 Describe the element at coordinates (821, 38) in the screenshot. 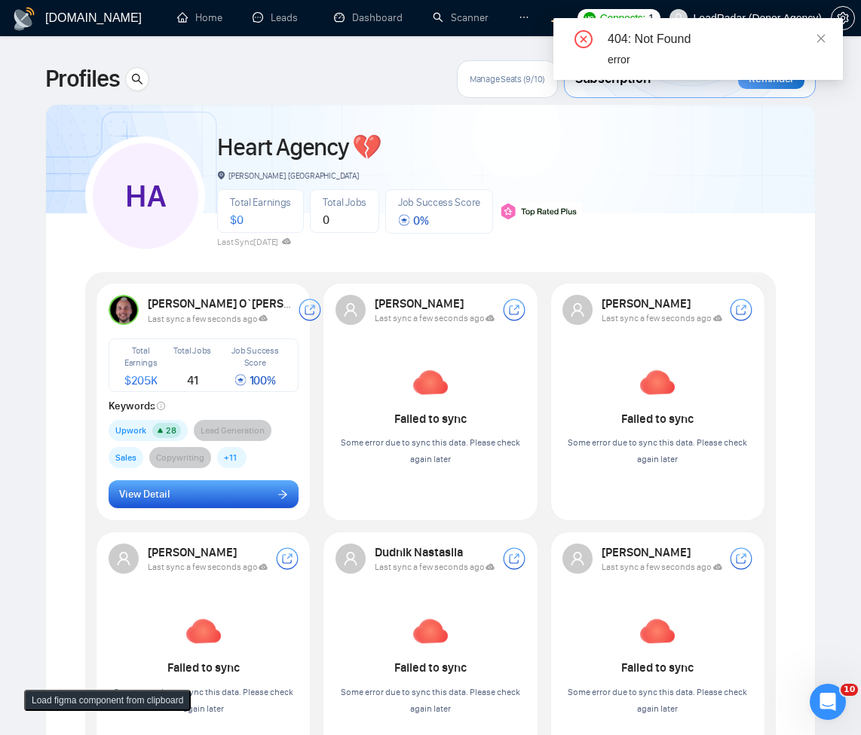

I see `span: close` at that location.